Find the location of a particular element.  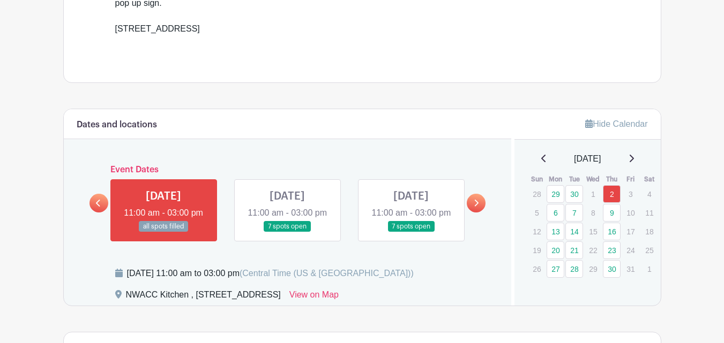

p: 15 is located at coordinates (593, 231).